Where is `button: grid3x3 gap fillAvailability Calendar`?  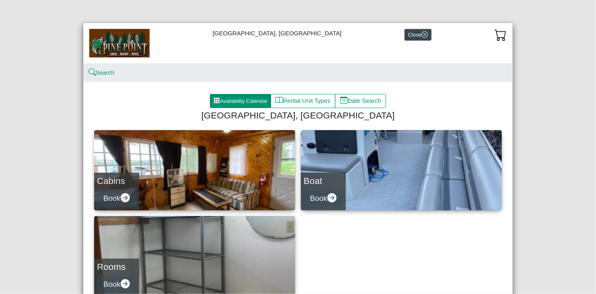
button: grid3x3 gap fillAvailability Calendar is located at coordinates (240, 101).